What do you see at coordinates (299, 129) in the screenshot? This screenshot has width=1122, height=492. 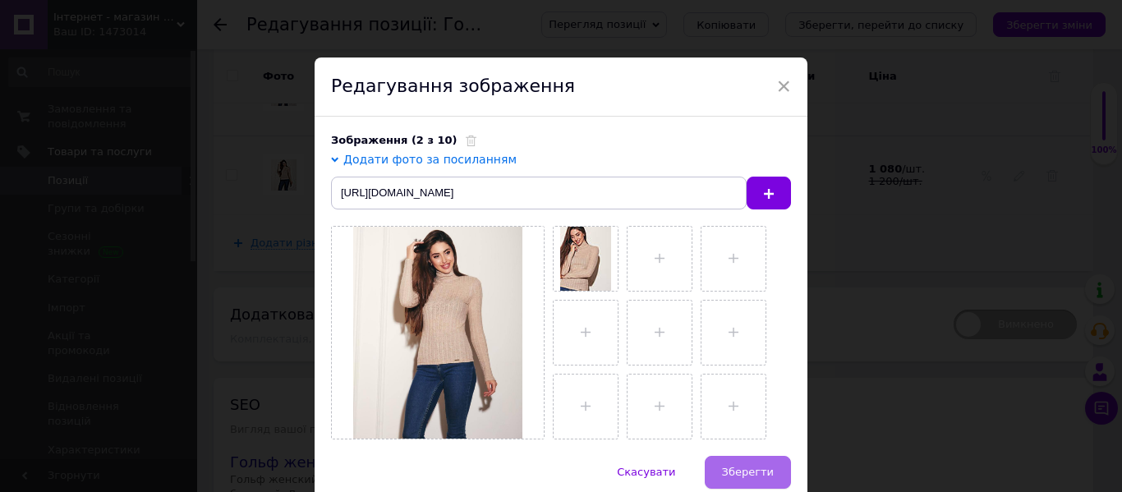 I see `p: Высокая горловина с отворотом обеспечивает тепло и уют в прохладное время года, при этом выглядит...` at bounding box center [299, 129].